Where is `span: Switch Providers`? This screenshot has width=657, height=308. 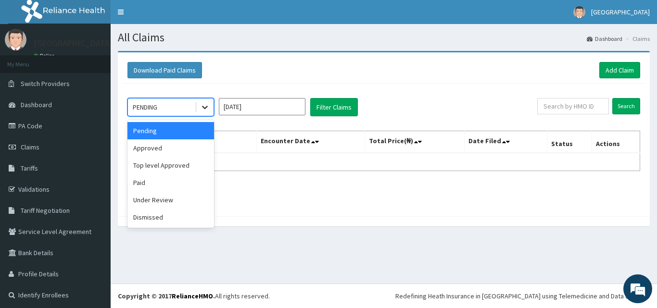 span: Switch Providers is located at coordinates (45, 84).